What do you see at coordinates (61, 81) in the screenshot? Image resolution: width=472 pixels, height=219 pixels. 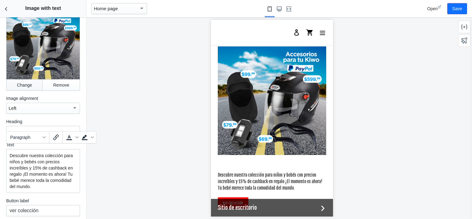 I see `img: image` at bounding box center [61, 81].